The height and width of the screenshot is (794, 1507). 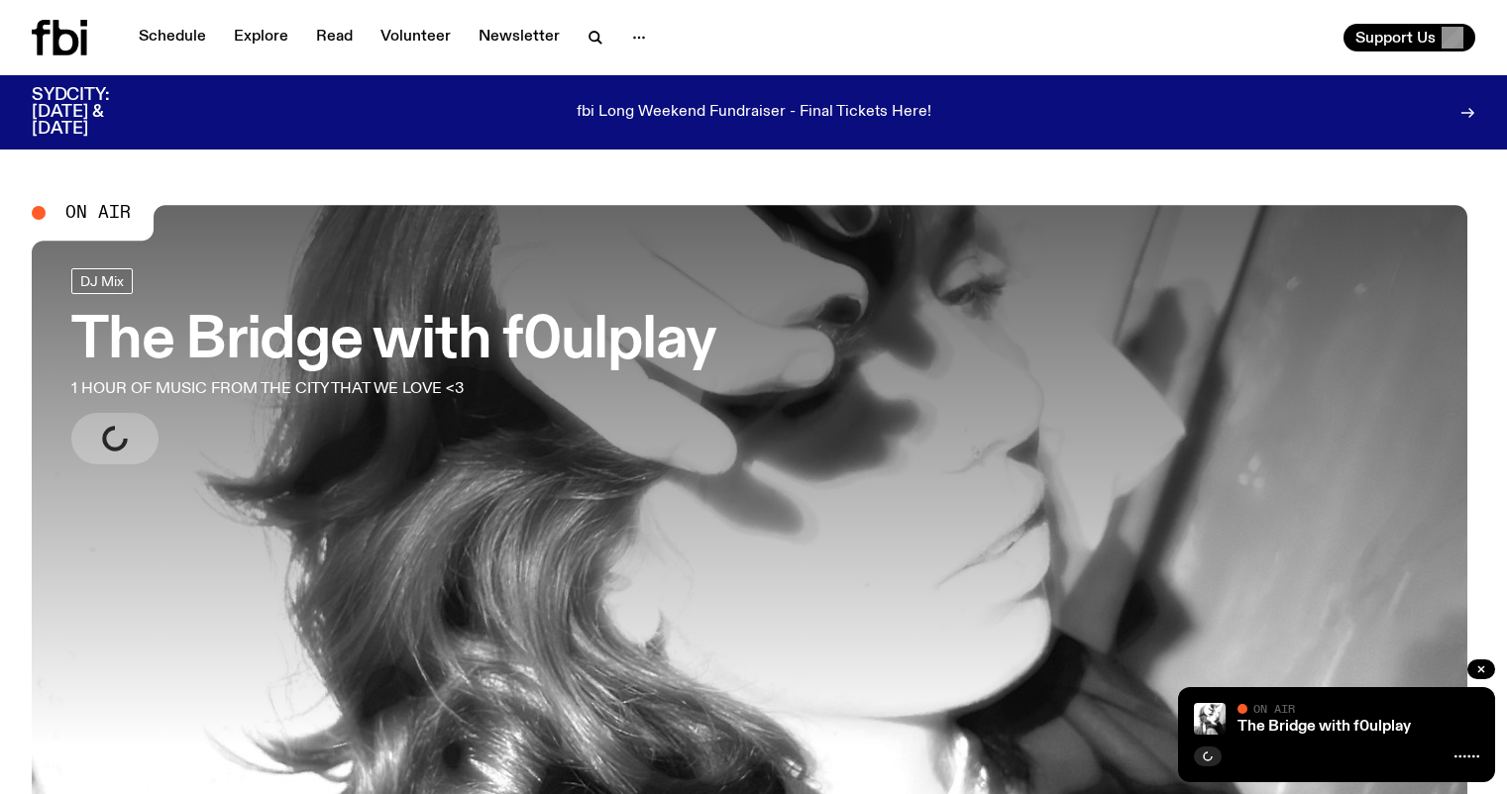 I want to click on a: Schedule, so click(x=172, y=38).